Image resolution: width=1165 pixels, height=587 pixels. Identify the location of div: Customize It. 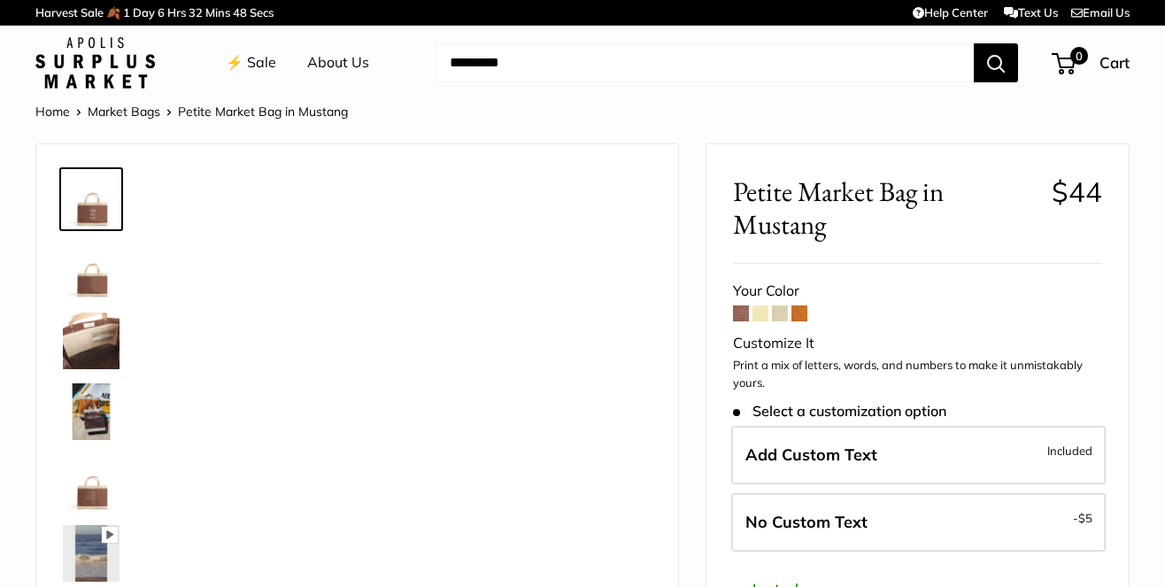
(917, 344).